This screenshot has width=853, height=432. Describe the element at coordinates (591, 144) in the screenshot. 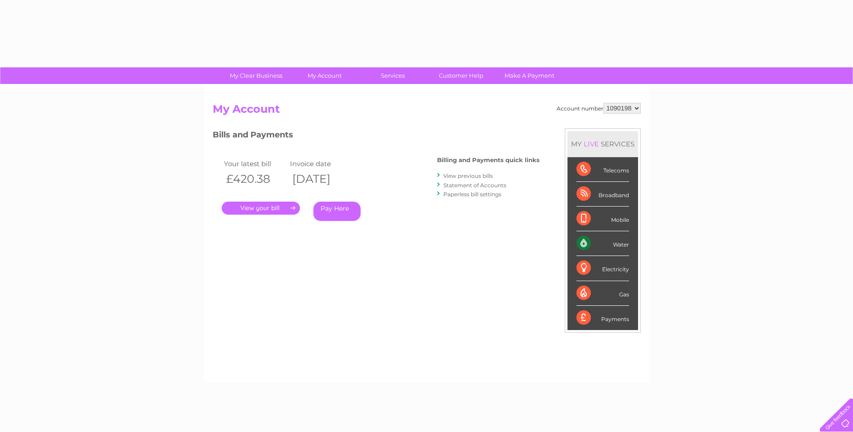

I see `div: LIVE` at that location.